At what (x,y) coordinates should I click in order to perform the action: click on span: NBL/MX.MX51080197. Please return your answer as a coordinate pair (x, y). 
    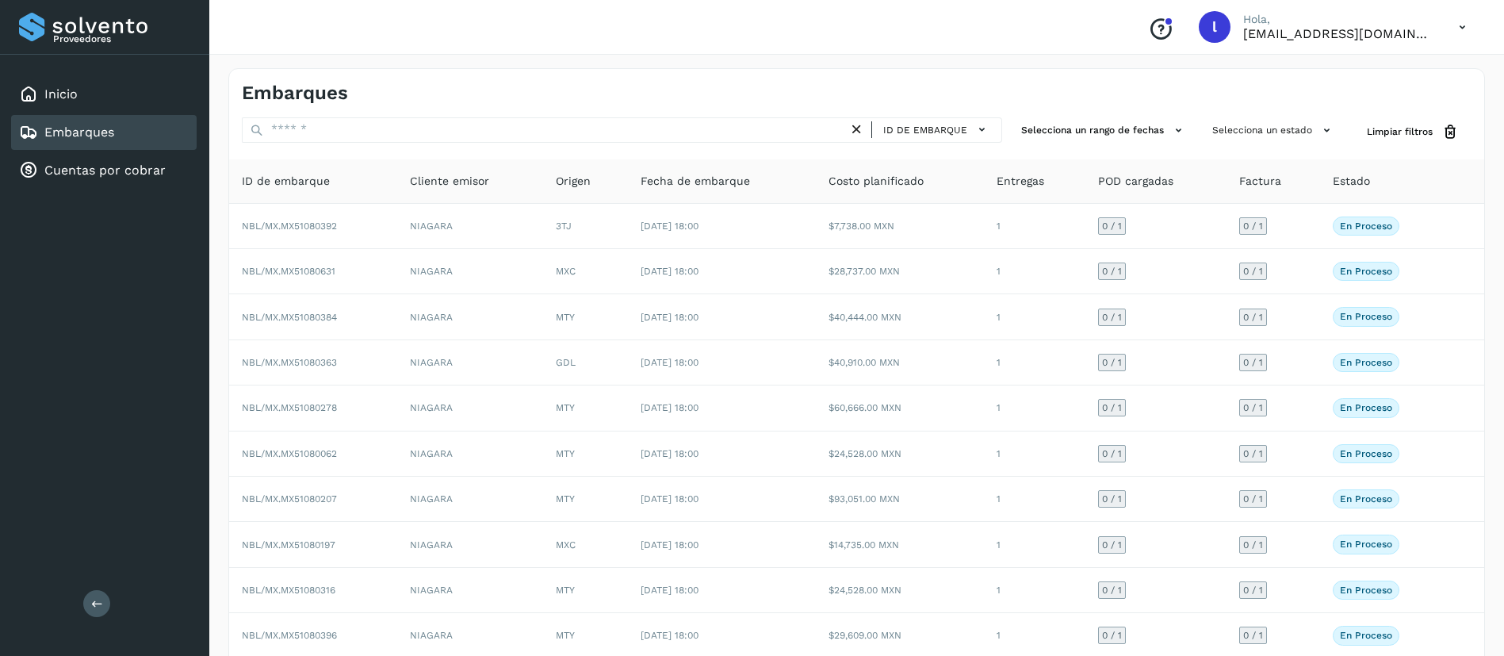
    Looking at the image, I should click on (289, 545).